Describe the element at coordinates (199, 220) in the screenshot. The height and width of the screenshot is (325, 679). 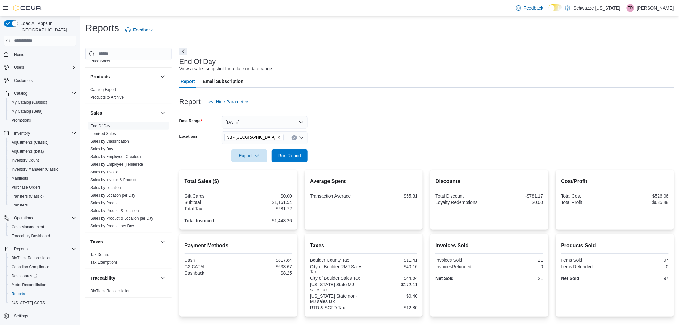
I see `strong: Total Invoiced` at that location.